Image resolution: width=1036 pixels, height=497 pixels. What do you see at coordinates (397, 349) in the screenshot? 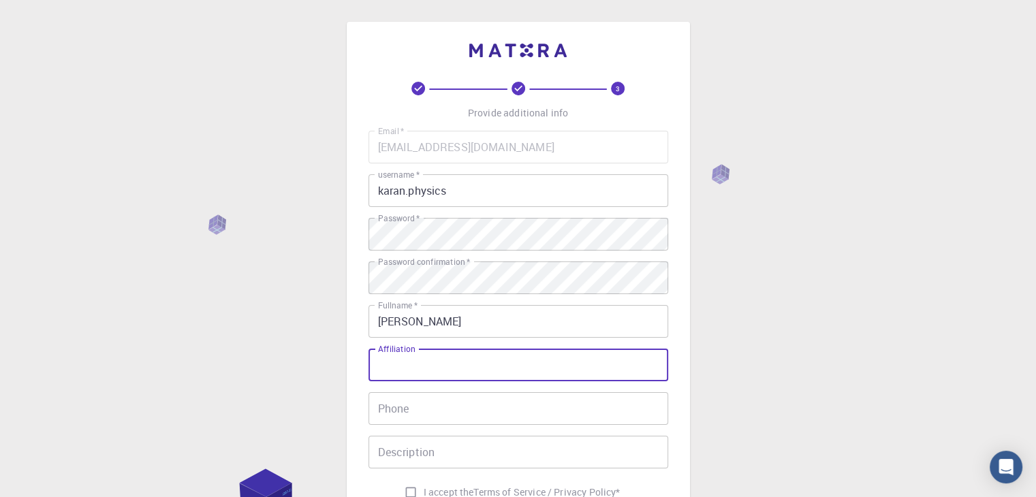
I see `label: Affiliation` at bounding box center [397, 349].